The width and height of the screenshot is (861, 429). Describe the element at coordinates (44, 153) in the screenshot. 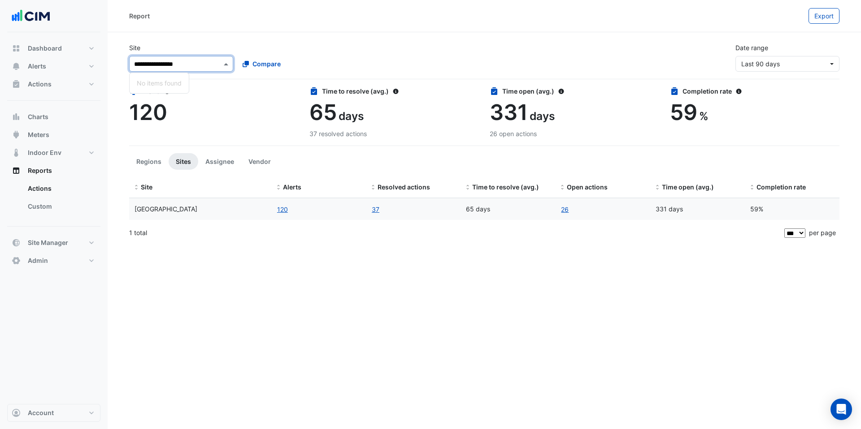

I see `span: Indoor Env` at that location.